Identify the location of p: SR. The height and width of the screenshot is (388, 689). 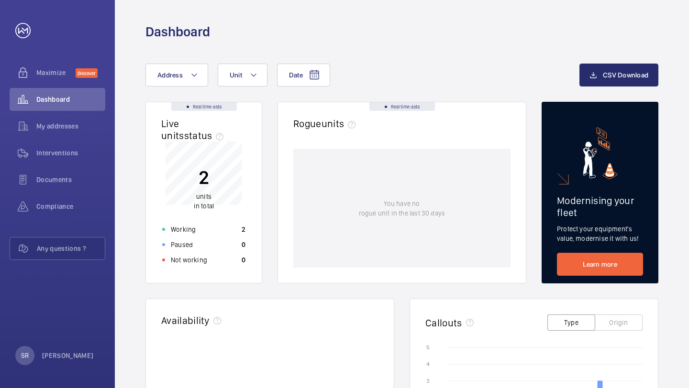
(25, 356).